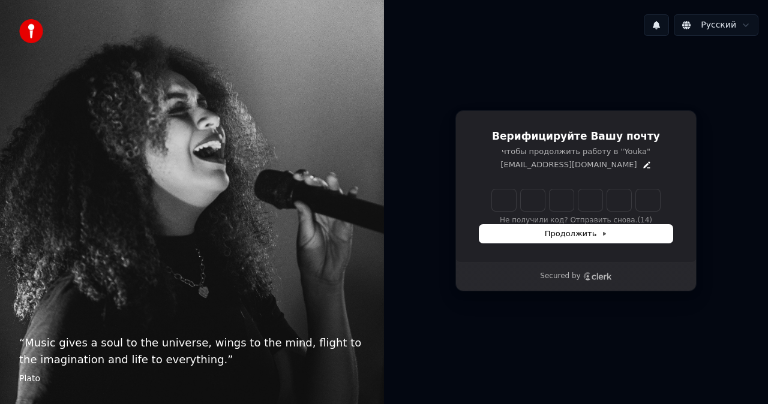 The width and height of the screenshot is (768, 404). Describe the element at coordinates (192, 352) in the screenshot. I see `p: “ Music gives a soul to the universe, wings to the mind, flight to the imagination and life to ev...` at that location.